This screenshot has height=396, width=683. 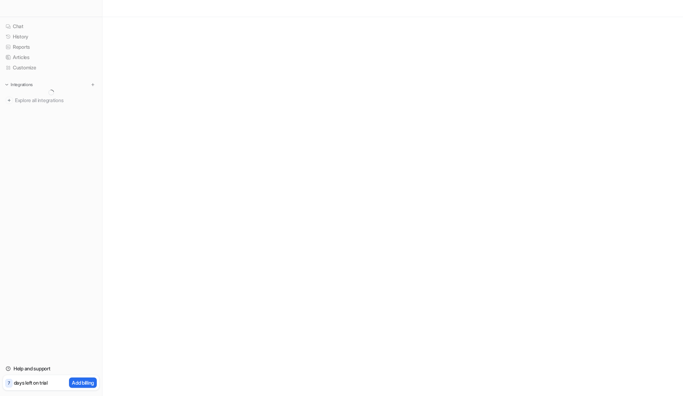 What do you see at coordinates (51, 368) in the screenshot?
I see `a: Help and support` at bounding box center [51, 368].